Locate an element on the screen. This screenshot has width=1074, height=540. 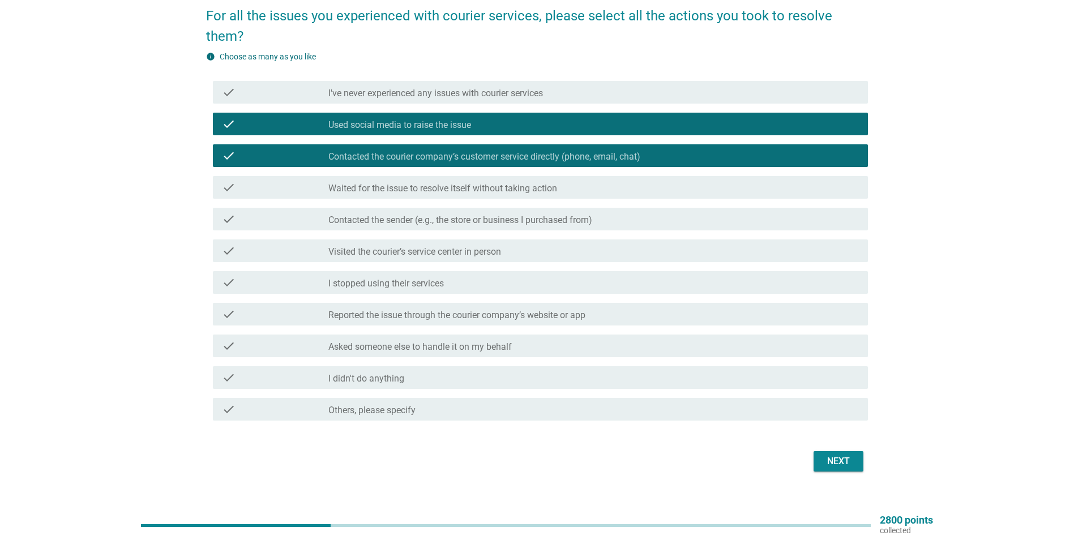
label: Reported the issue through the courier company’s website or app is located at coordinates (457, 315).